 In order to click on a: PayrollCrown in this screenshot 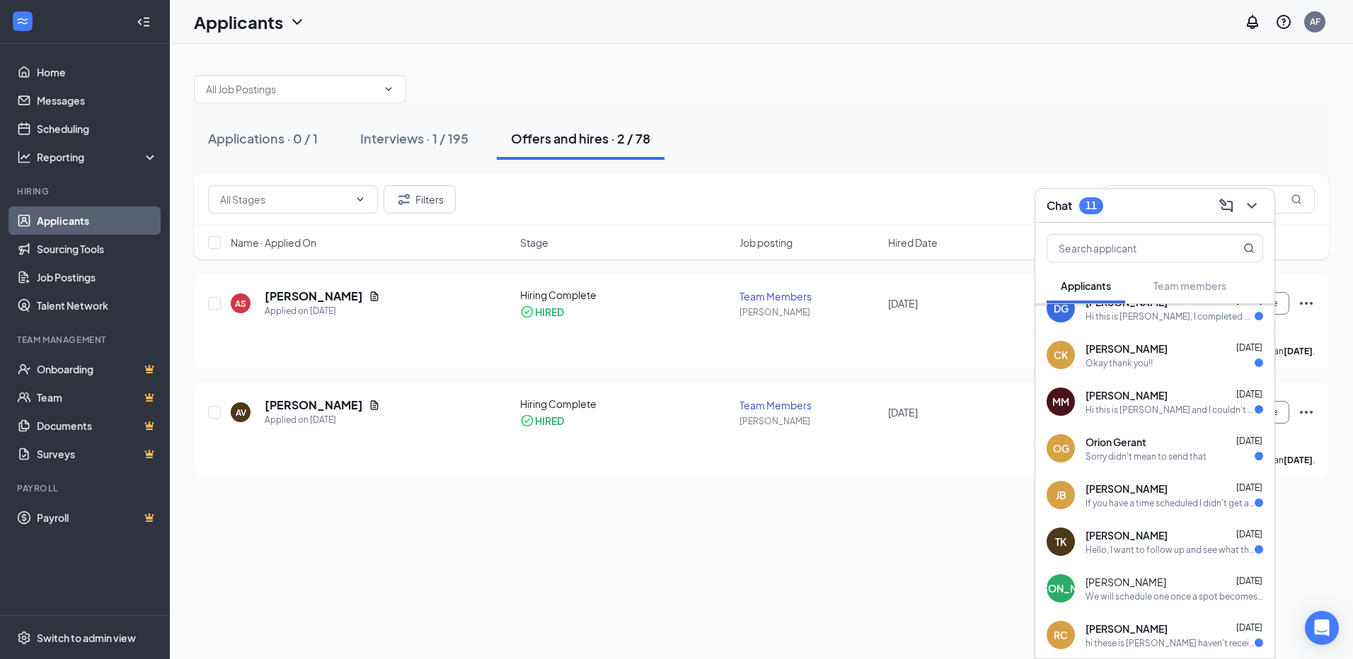, I will do `click(97, 518)`.